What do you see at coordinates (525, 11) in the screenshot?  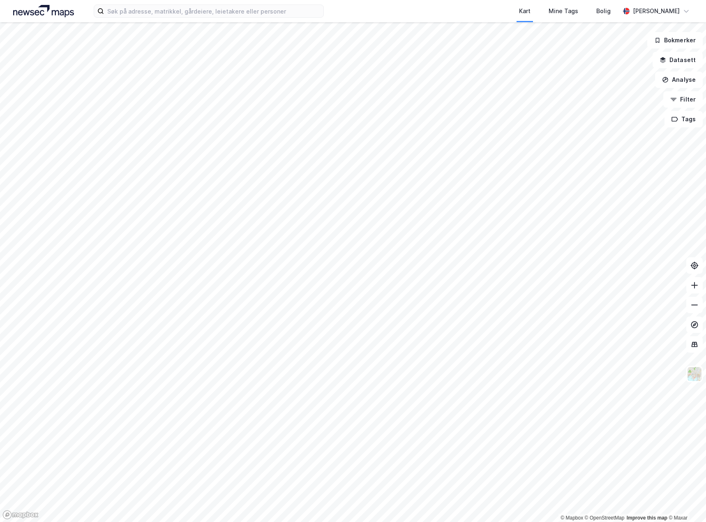 I see `div: Kart` at bounding box center [525, 11].